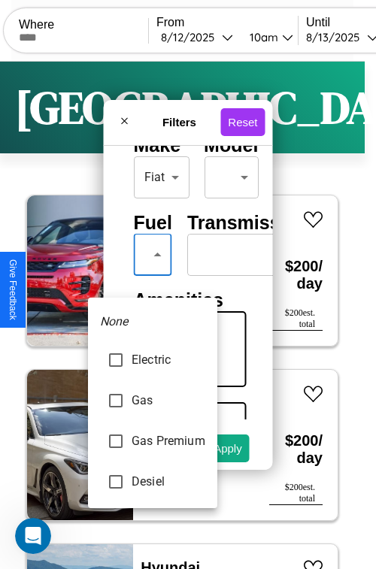 Image resolution: width=376 pixels, height=569 pixels. Describe the element at coordinates (168, 441) in the screenshot. I see `span: Gas Premium` at that location.